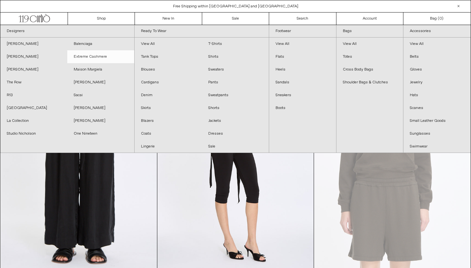  I want to click on a: Gloves, so click(437, 70).